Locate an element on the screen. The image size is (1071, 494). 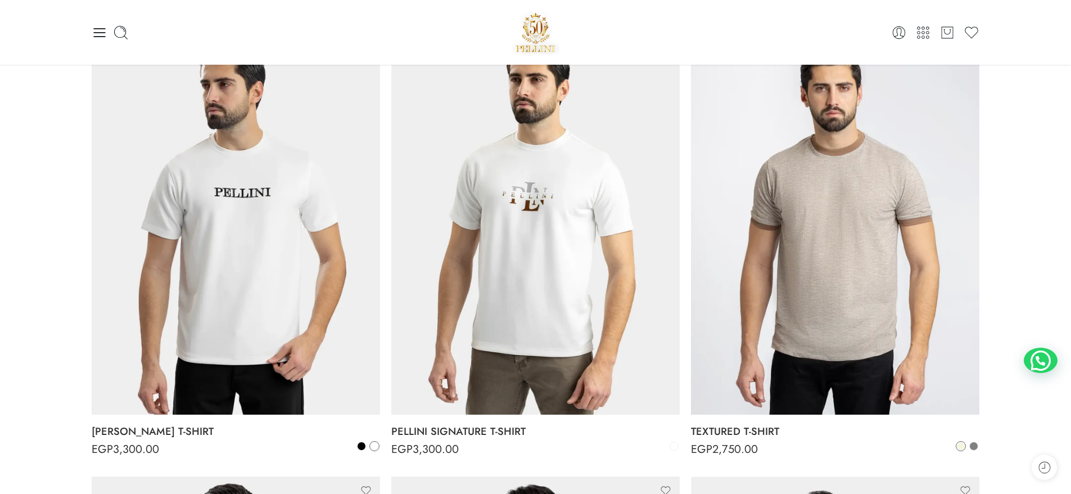
a: Black is located at coordinates (362, 446).